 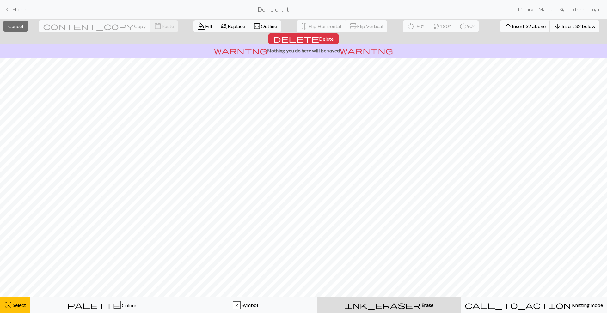 I want to click on span: arrow_downward, so click(x=558, y=26).